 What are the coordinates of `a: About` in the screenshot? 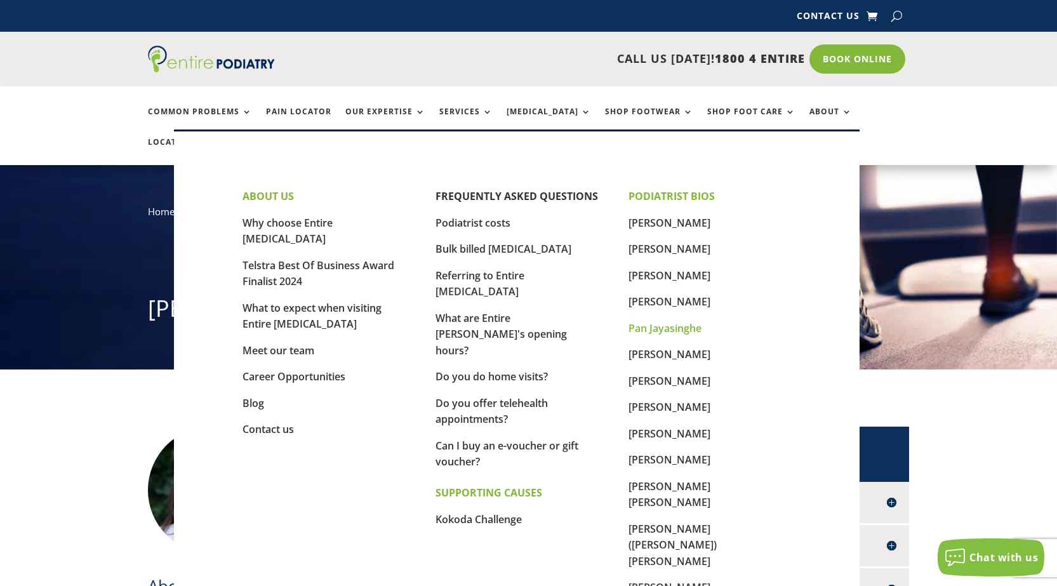 It's located at (830, 121).